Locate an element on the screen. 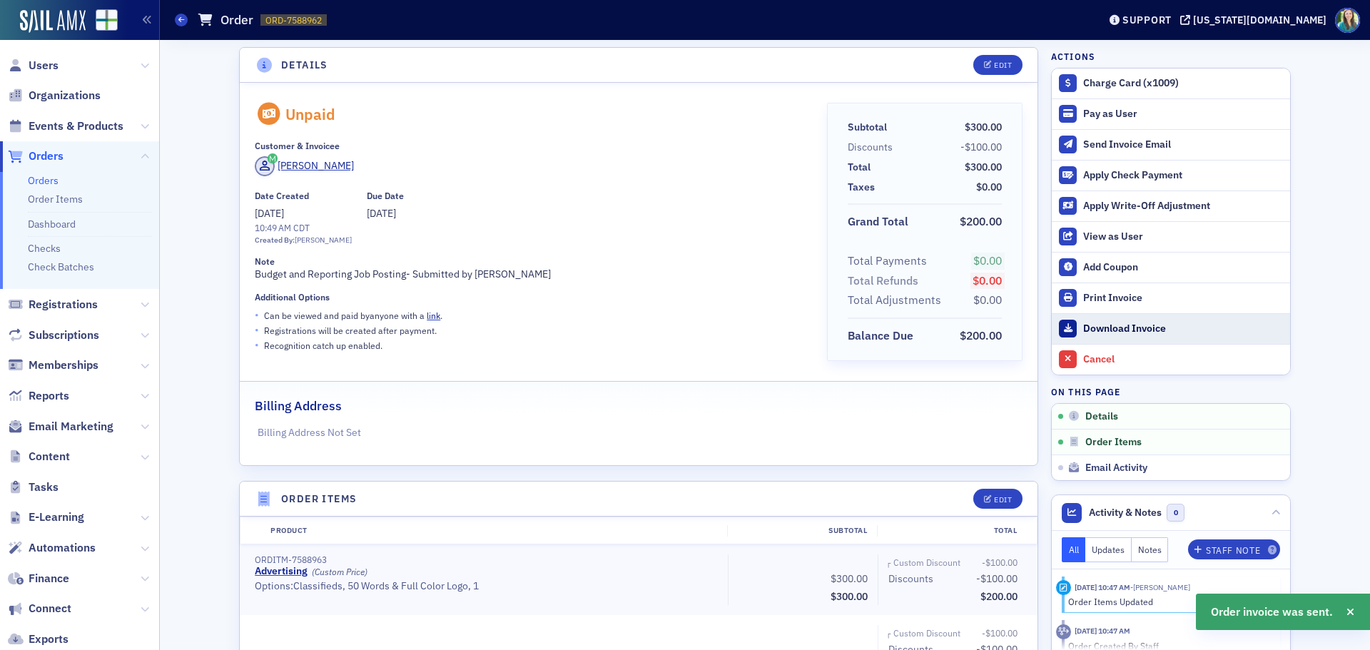 This screenshot has width=1370, height=650. span: Reports is located at coordinates (49, 396).